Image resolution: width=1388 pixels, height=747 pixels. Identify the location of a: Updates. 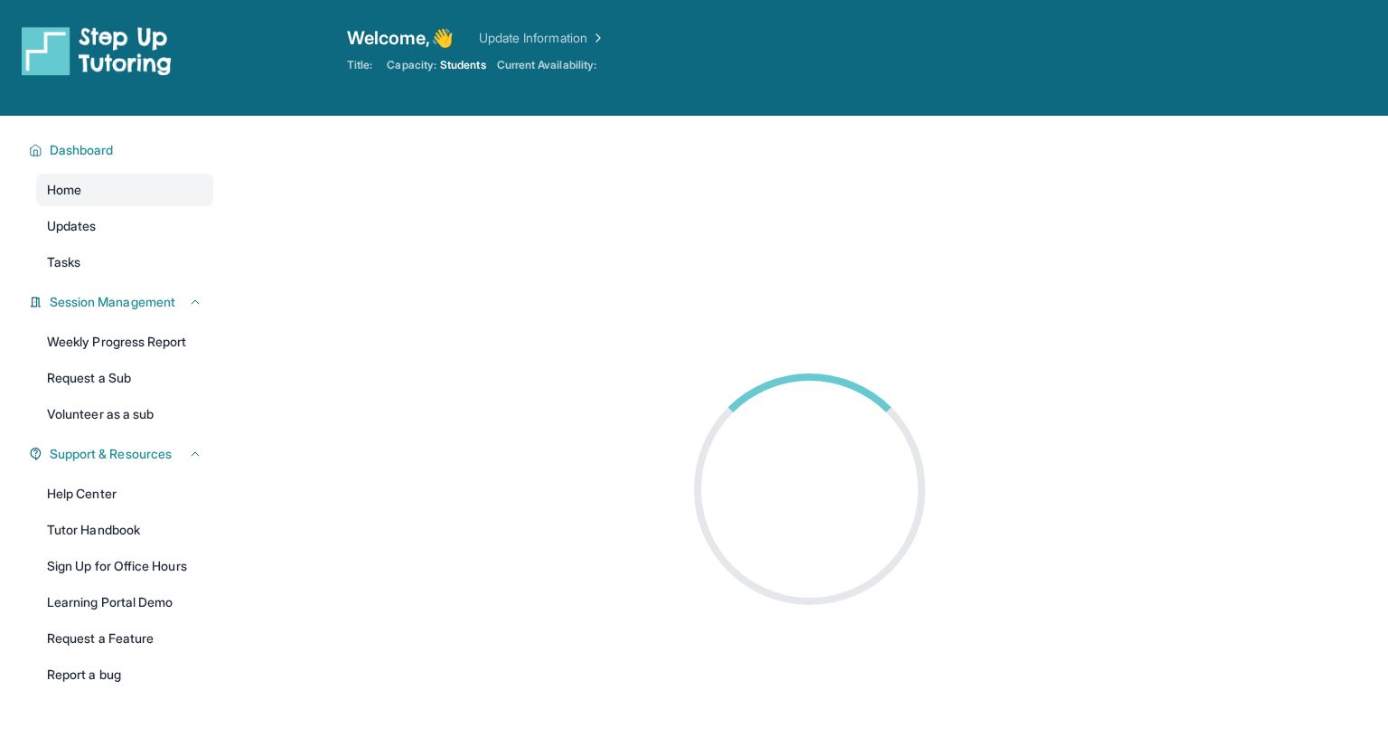
(125, 226).